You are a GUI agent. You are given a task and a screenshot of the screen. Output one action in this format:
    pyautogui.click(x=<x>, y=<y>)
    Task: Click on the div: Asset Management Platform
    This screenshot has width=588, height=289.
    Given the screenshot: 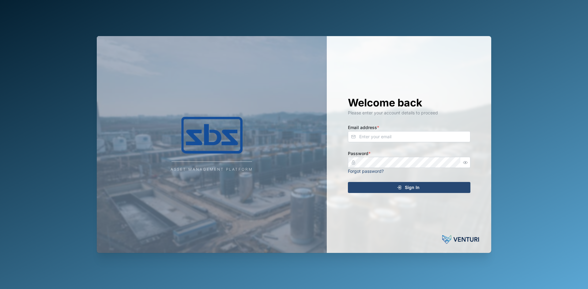 What is the action you would take?
    pyautogui.click(x=211, y=170)
    